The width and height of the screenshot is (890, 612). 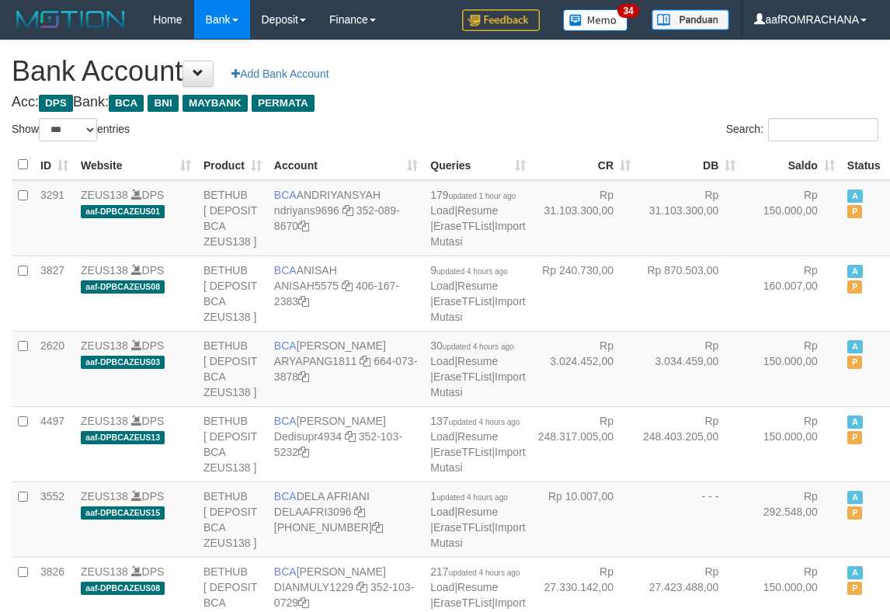 What do you see at coordinates (304, 301) in the screenshot?
I see `a: Copy 4061672383 to clipboard` at bounding box center [304, 301].